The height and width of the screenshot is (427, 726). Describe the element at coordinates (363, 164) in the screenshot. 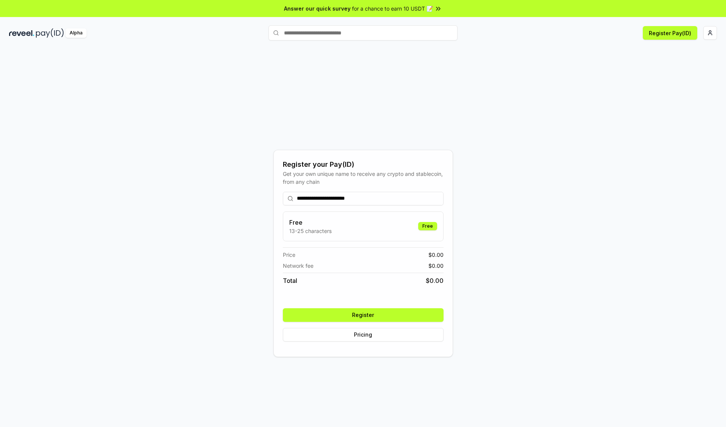

I see `div: Register your Pay(ID)` at that location.